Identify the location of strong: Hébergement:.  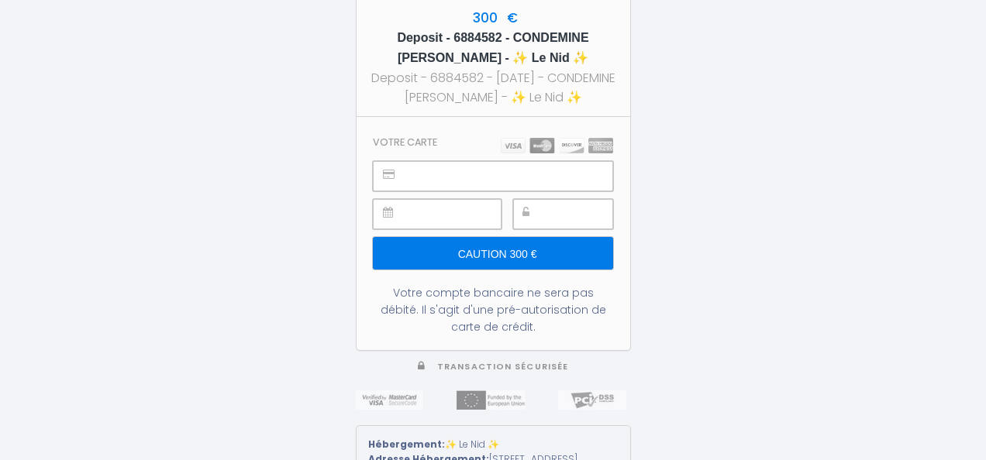
(406, 444).